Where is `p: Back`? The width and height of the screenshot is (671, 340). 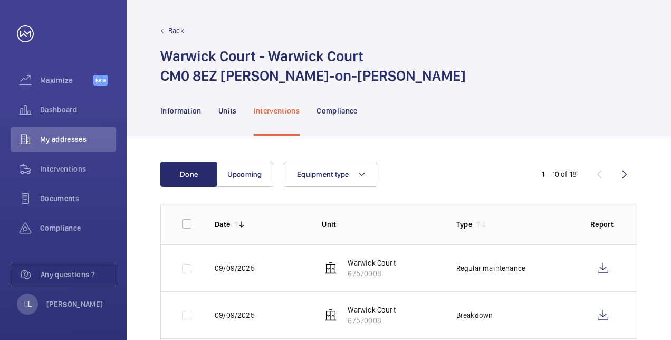
p: Back is located at coordinates (176, 31).